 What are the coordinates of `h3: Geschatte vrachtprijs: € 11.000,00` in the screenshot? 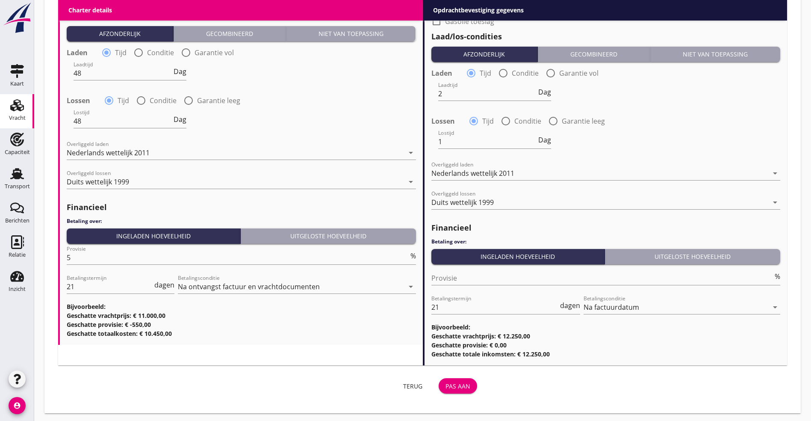 It's located at (241, 315).